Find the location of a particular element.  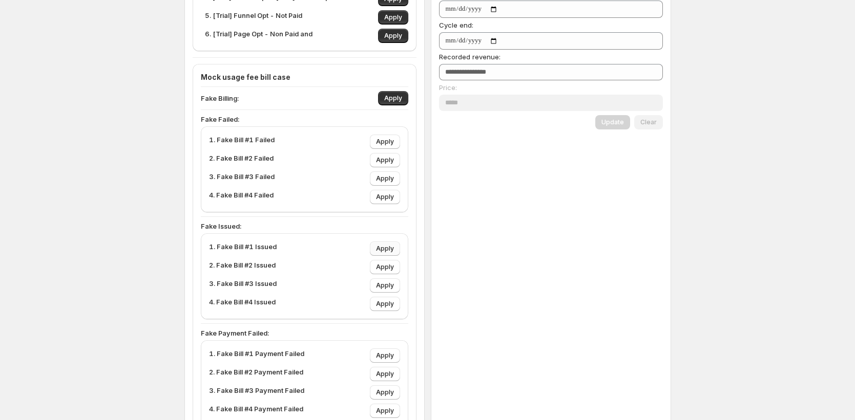

p: 2. Fake Bill #2 Payment Failed is located at coordinates (256, 374).